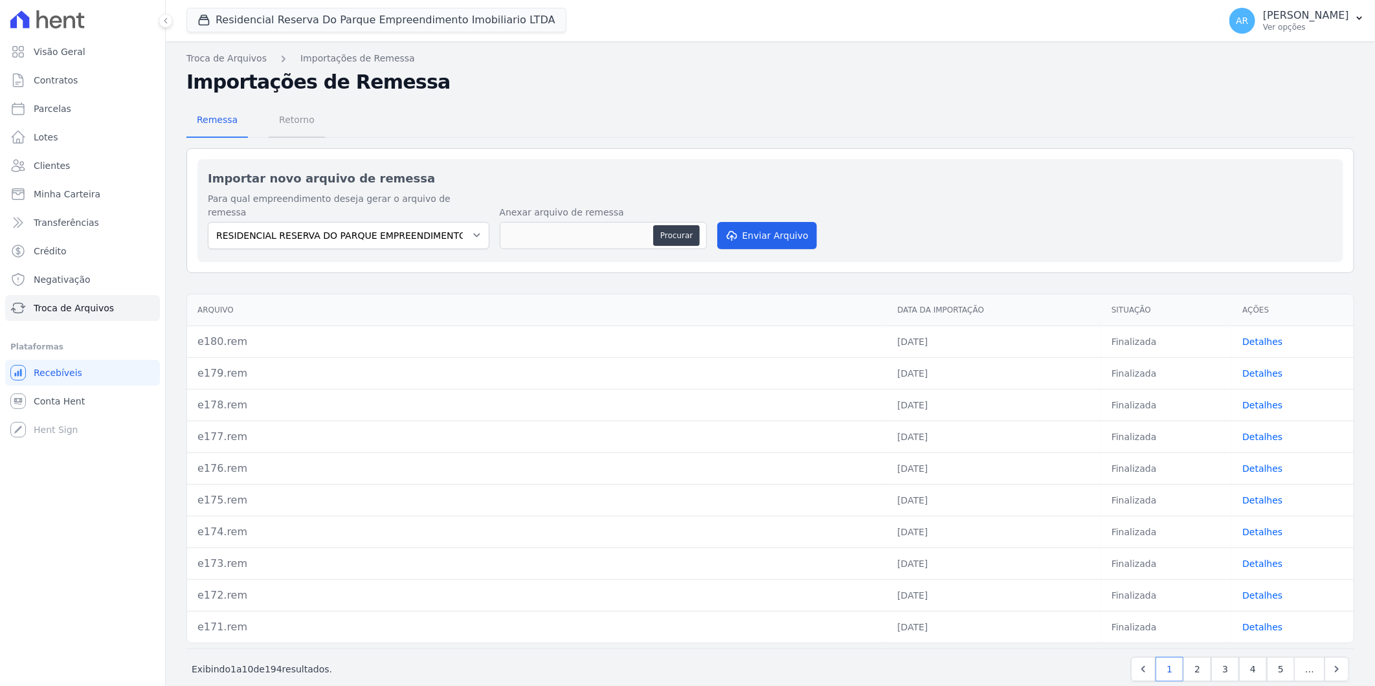 The height and width of the screenshot is (686, 1375). Describe the element at coordinates (1224, 669) in the screenshot. I see `a: 3` at that location.